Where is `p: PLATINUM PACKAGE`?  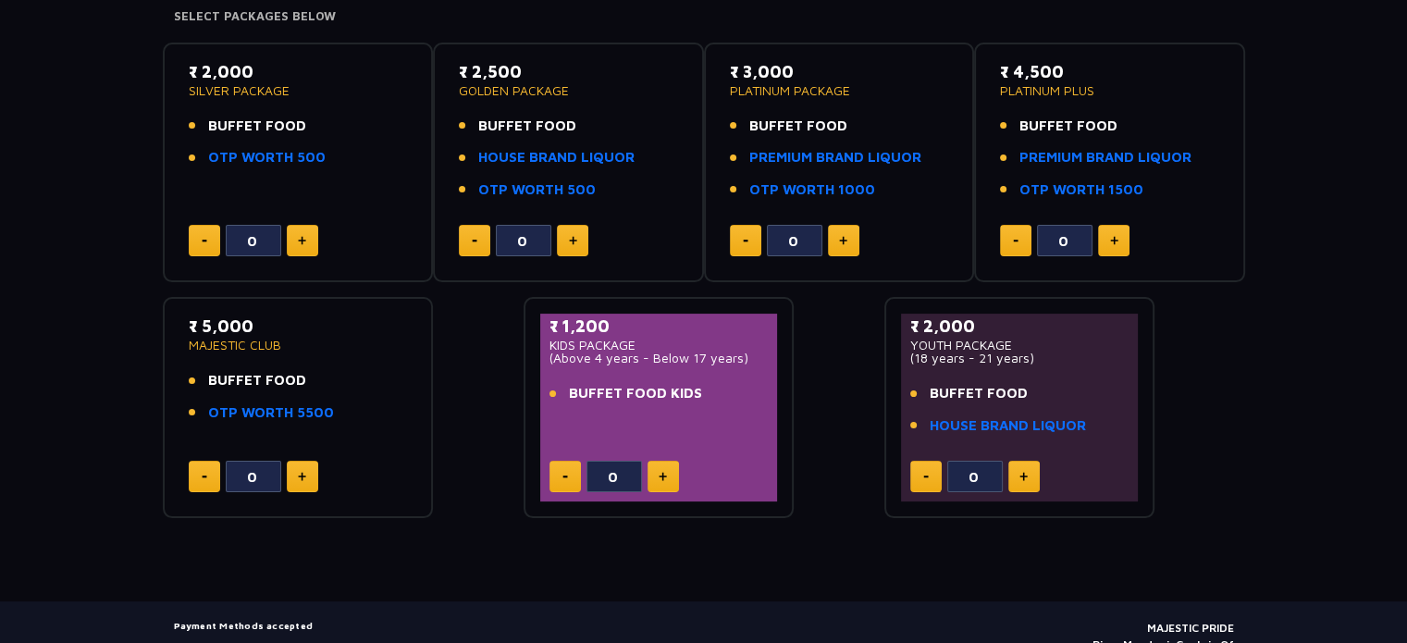 p: PLATINUM PACKAGE is located at coordinates (839, 91).